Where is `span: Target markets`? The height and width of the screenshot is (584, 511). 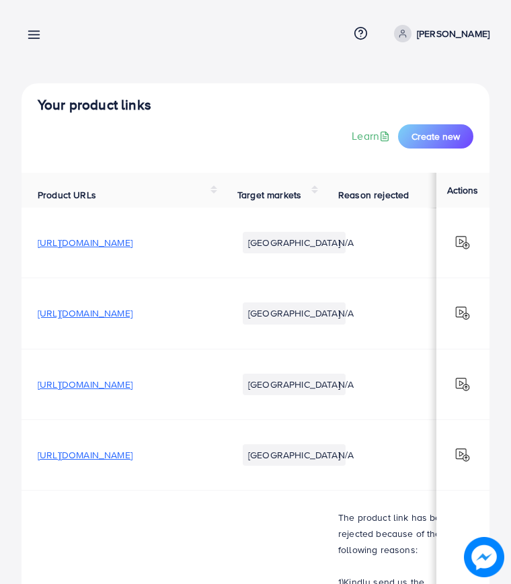
span: Target markets is located at coordinates (269, 195).